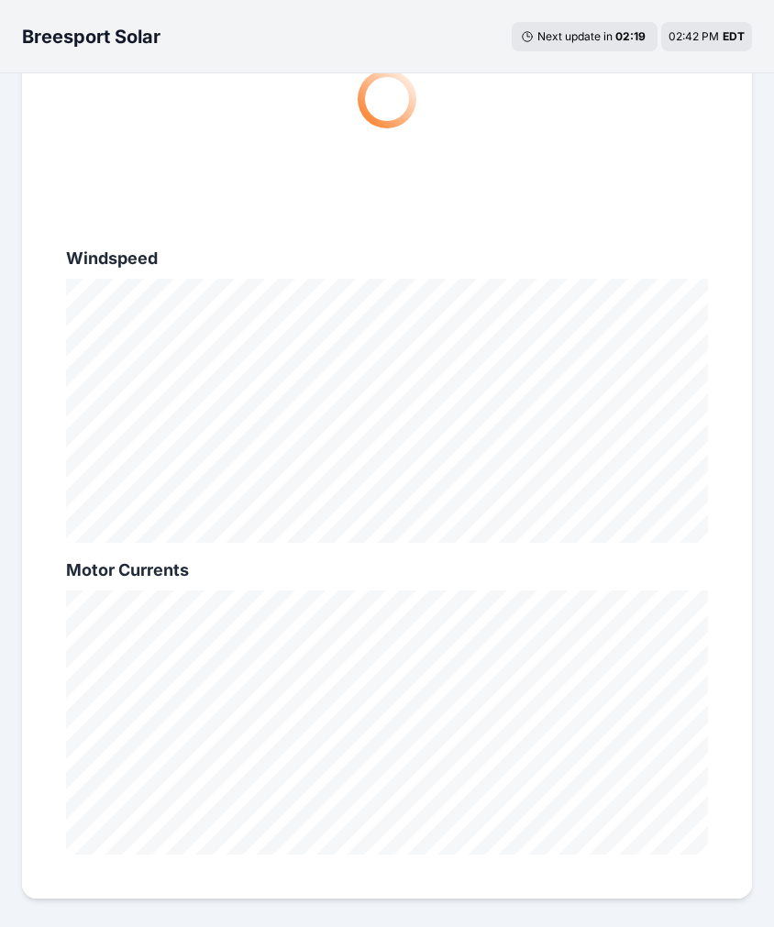 The width and height of the screenshot is (774, 927). Describe the element at coordinates (693, 36) in the screenshot. I see `span: 02:42 PM` at that location.